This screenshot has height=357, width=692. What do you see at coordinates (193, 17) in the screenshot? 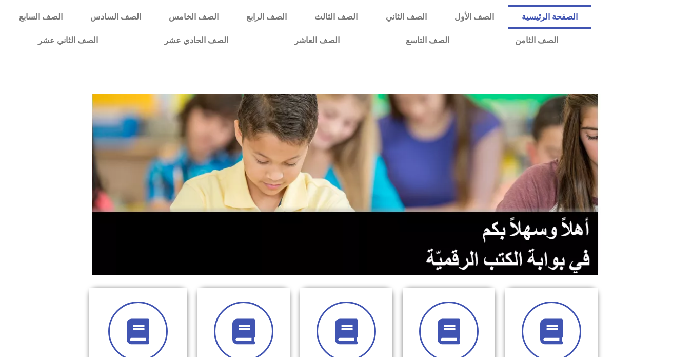
I see `a: الصف الخامس` at bounding box center [193, 17].